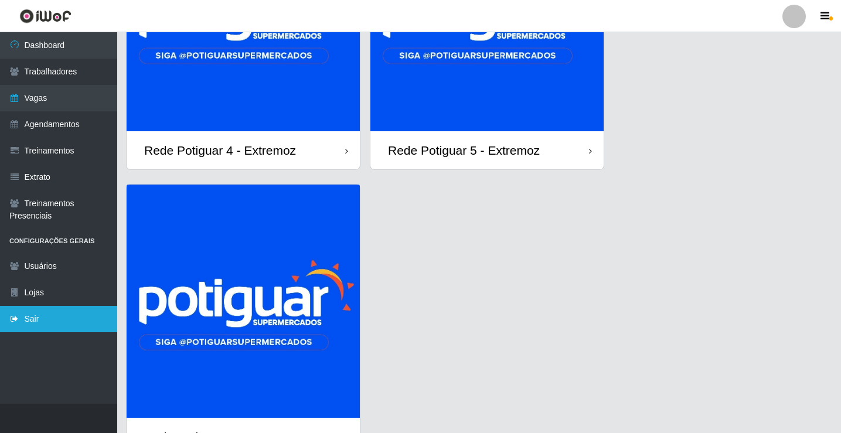  I want to click on div: Rede Potiguar 5 - Extremoz, so click(464, 150).